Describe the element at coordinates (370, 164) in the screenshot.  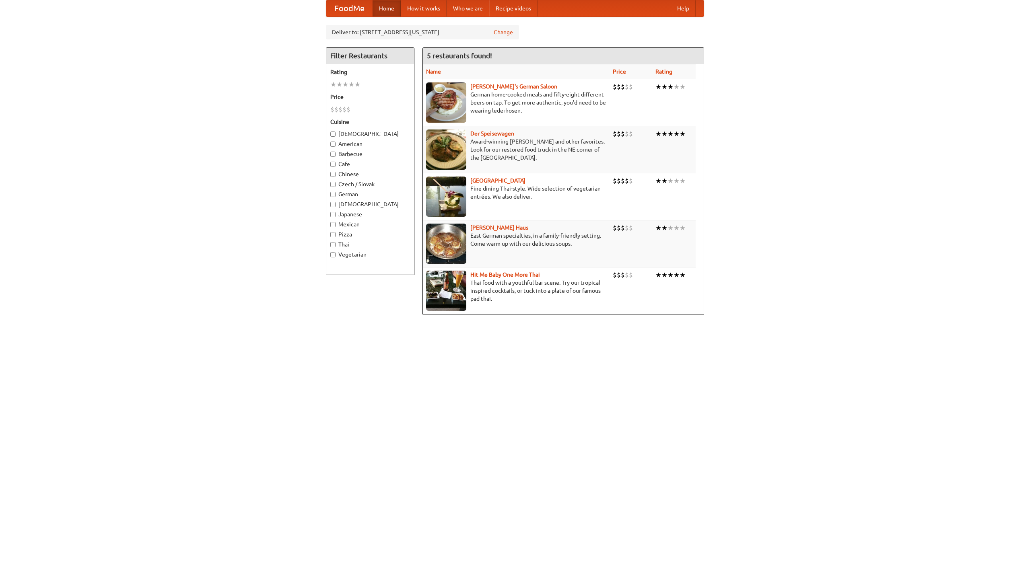
I see `label: Cafe` at that location.